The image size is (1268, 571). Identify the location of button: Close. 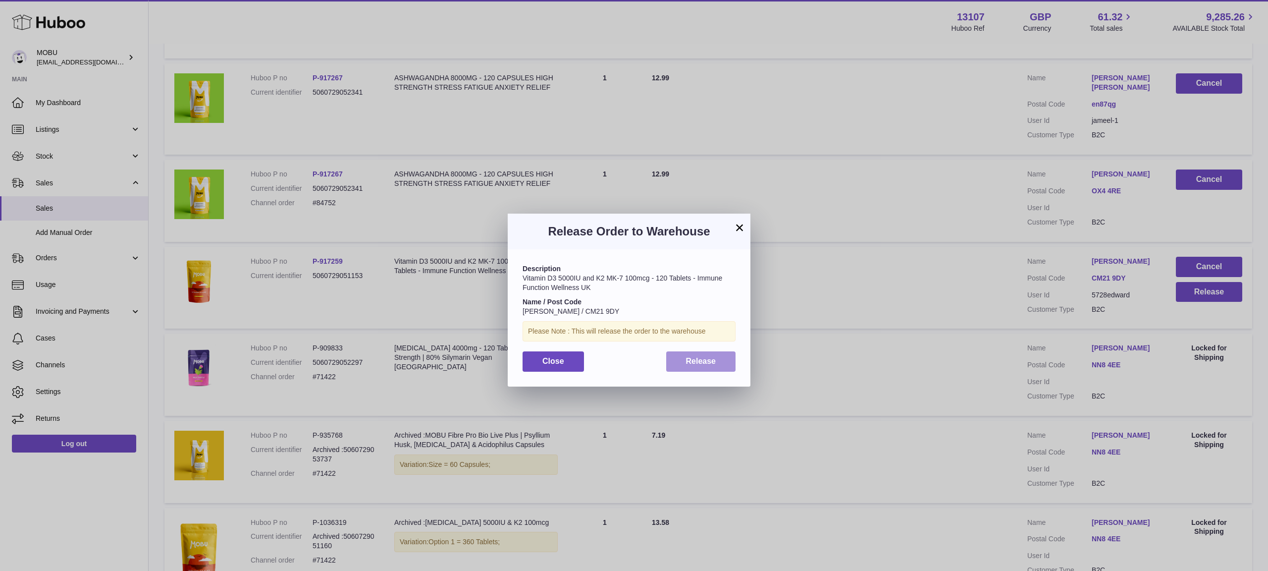
(553, 361).